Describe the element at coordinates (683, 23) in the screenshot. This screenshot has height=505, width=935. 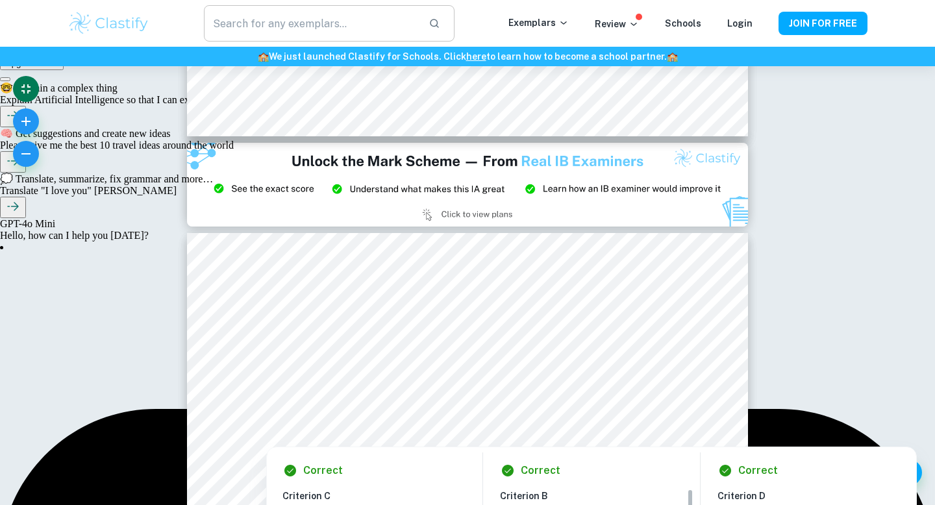
I see `a: Schools` at that location.